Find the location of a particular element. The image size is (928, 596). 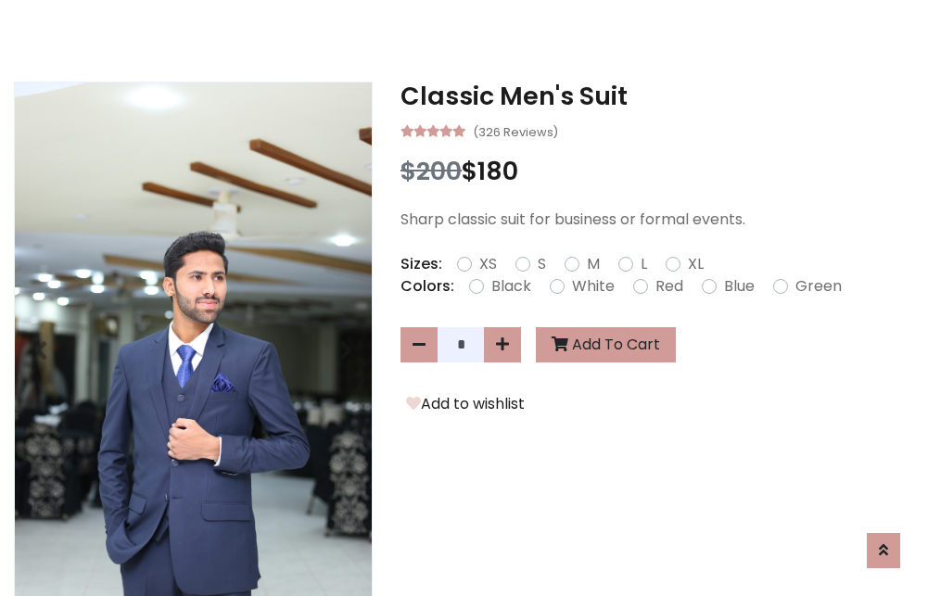

label: Red is located at coordinates (669, 286).